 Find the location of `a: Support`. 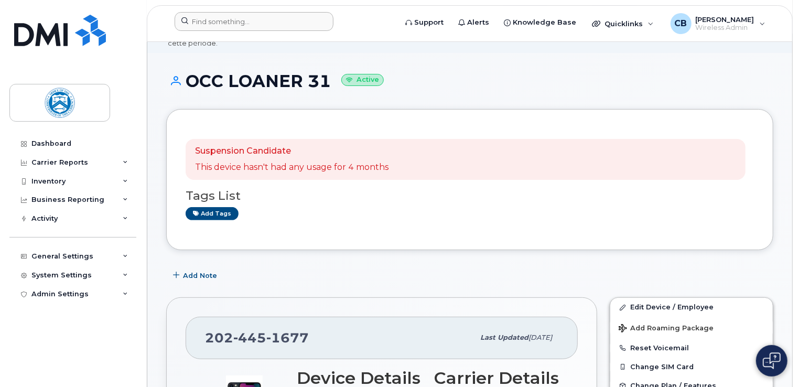

a: Support is located at coordinates (424, 23).